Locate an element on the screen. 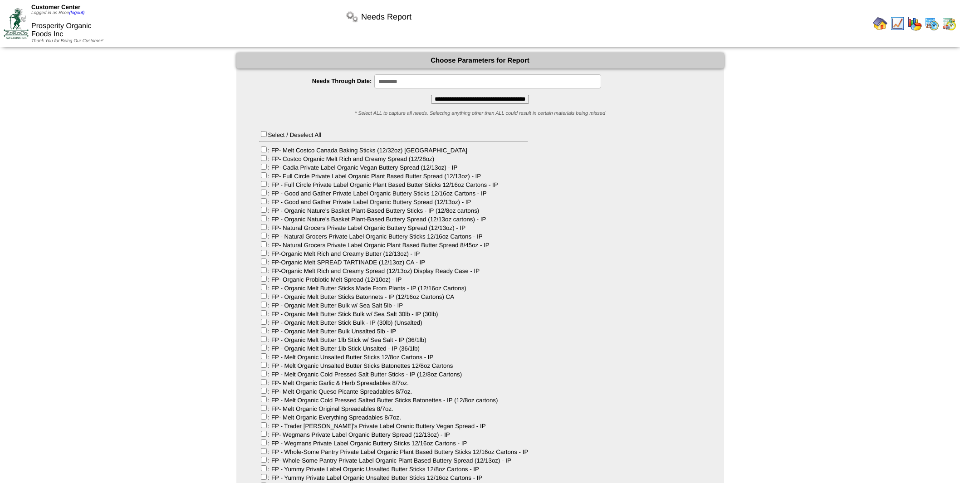 This screenshot has height=483, width=960. span: Needs Report is located at coordinates (386, 17).